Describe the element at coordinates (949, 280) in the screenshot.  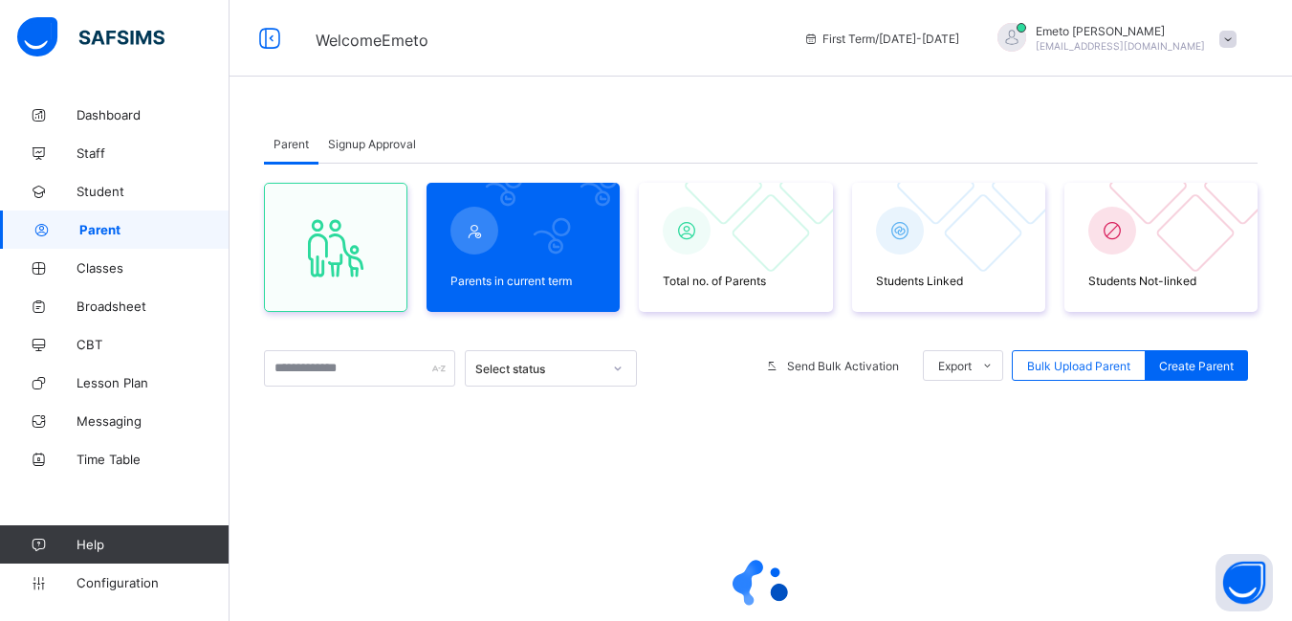
I see `span: Students Linked` at that location.